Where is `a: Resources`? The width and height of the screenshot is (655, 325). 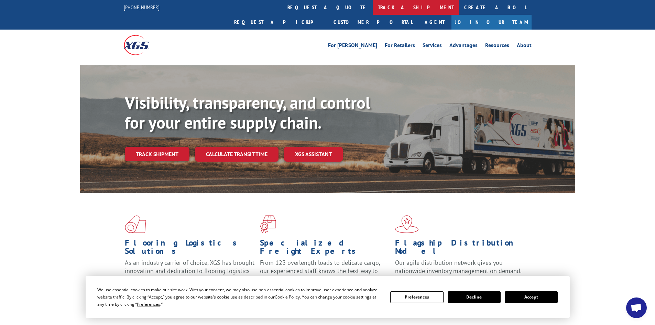 a: Resources is located at coordinates (497, 46).